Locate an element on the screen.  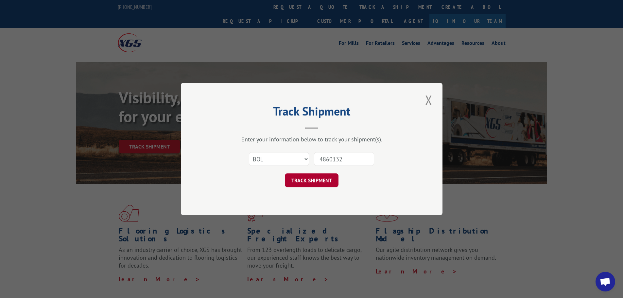
div: Enter your information below to track your shipment(s). is located at coordinates (312, 139).